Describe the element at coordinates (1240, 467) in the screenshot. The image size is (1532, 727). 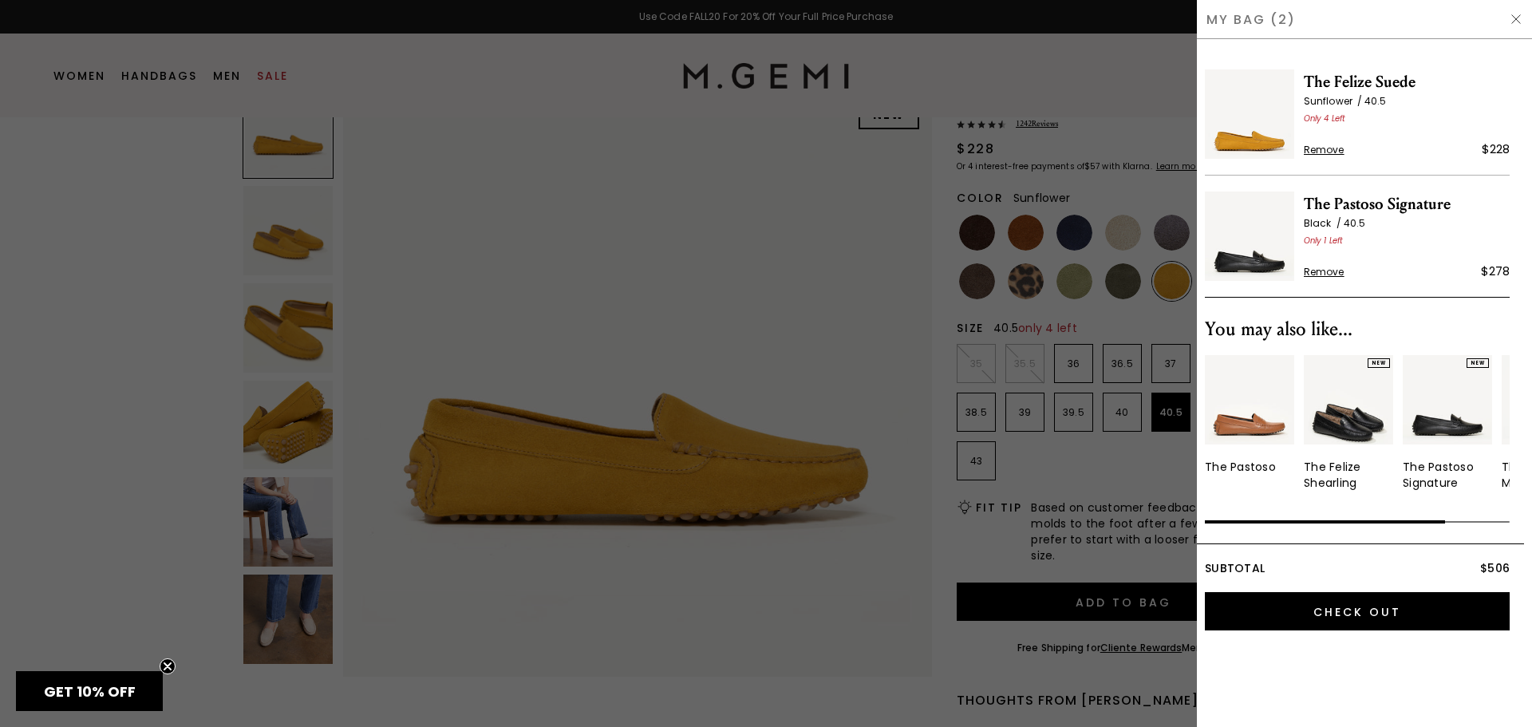
I see `div: The Pastoso` at that location.